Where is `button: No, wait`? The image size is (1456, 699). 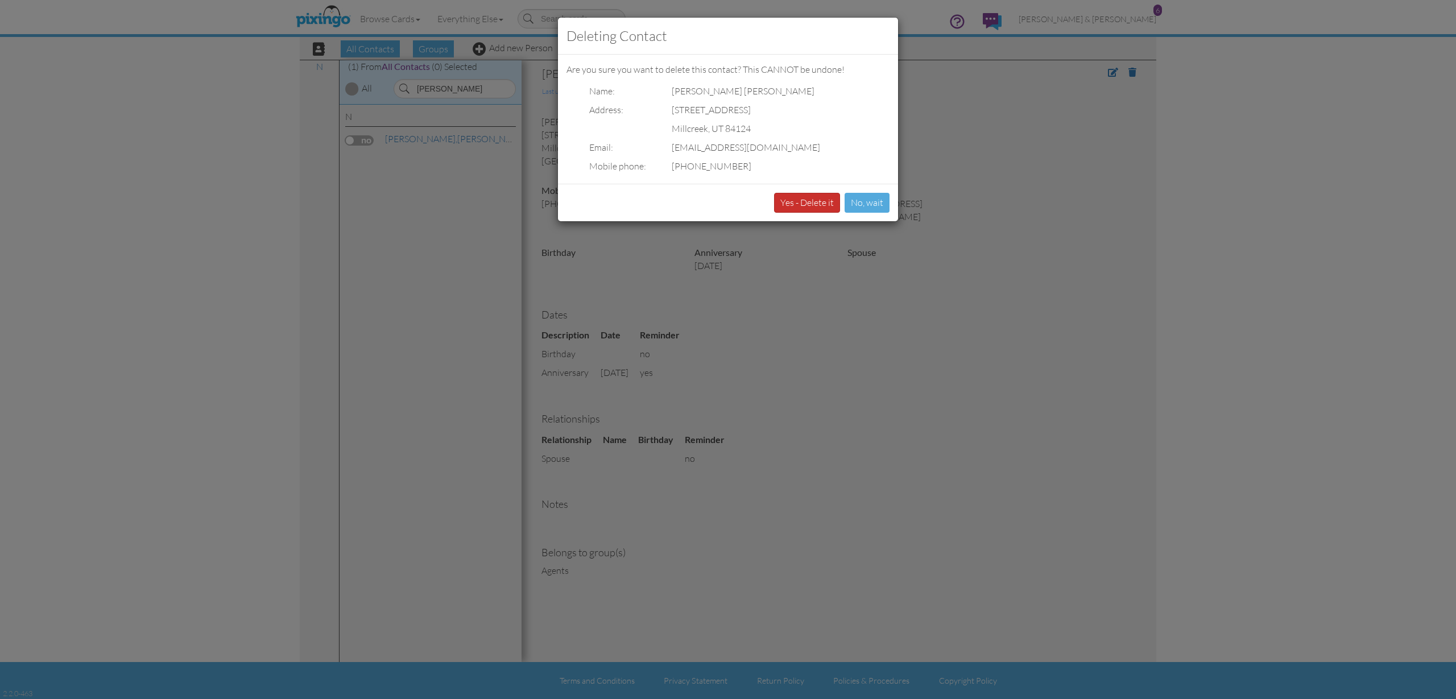
button: No, wait is located at coordinates (867, 202).